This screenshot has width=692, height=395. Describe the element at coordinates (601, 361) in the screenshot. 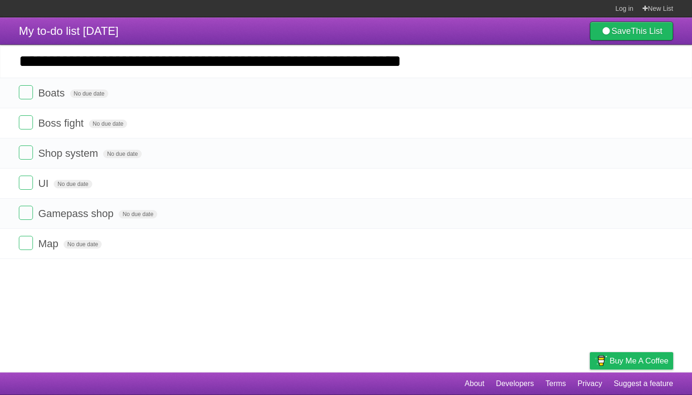

I see `img: Buy me a coffee` at that location.